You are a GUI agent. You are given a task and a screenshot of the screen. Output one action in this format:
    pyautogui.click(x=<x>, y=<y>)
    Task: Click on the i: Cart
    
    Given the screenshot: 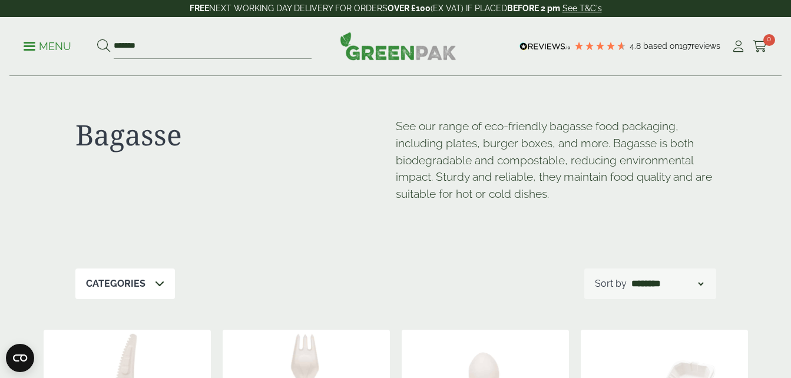 What is the action you would take?
    pyautogui.click(x=760, y=47)
    